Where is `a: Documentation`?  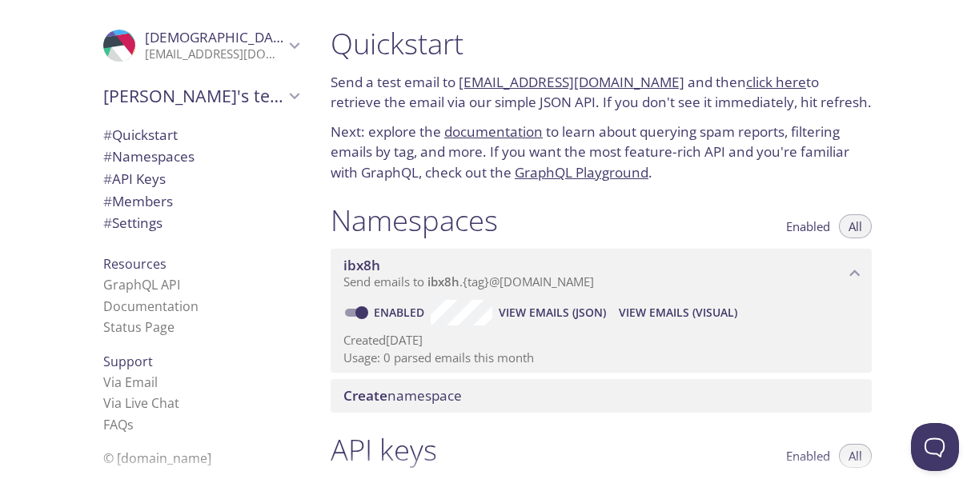 a: Documentation is located at coordinates (150, 307).